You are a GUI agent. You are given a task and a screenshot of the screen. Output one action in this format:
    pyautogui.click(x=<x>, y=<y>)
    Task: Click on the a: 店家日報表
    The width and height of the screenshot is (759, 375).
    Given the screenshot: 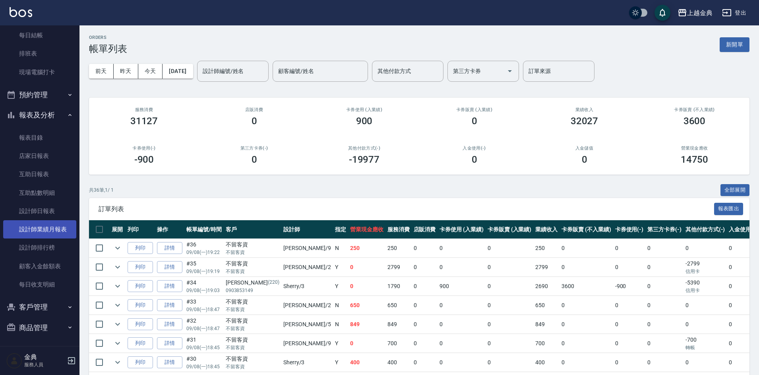 What is the action you would take?
    pyautogui.click(x=40, y=156)
    